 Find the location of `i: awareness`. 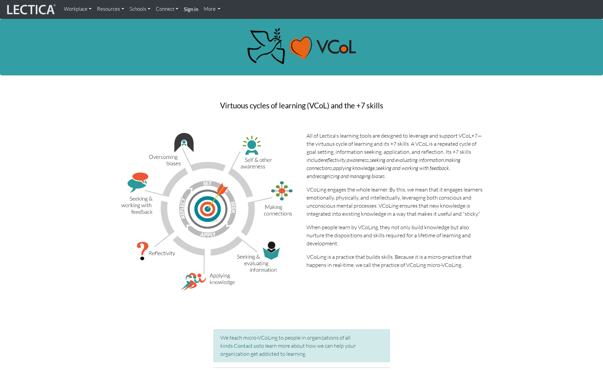

i: awareness is located at coordinates (358, 160).